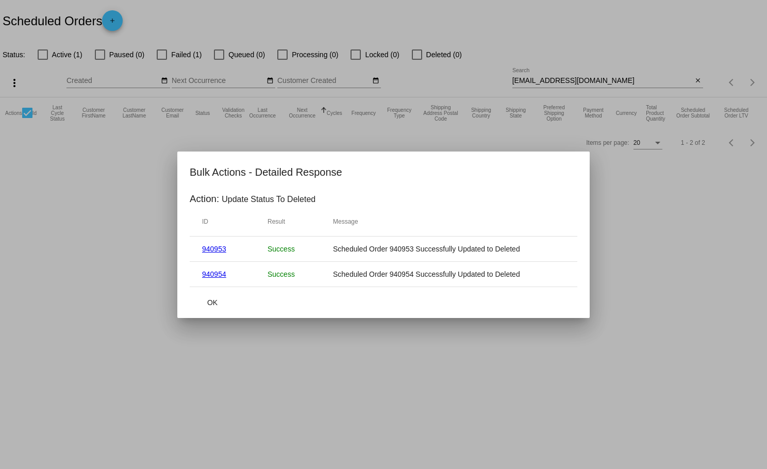 The height and width of the screenshot is (469, 767). What do you see at coordinates (384, 172) in the screenshot?
I see `h2: Bulk Actions - Detailed Response` at bounding box center [384, 172].